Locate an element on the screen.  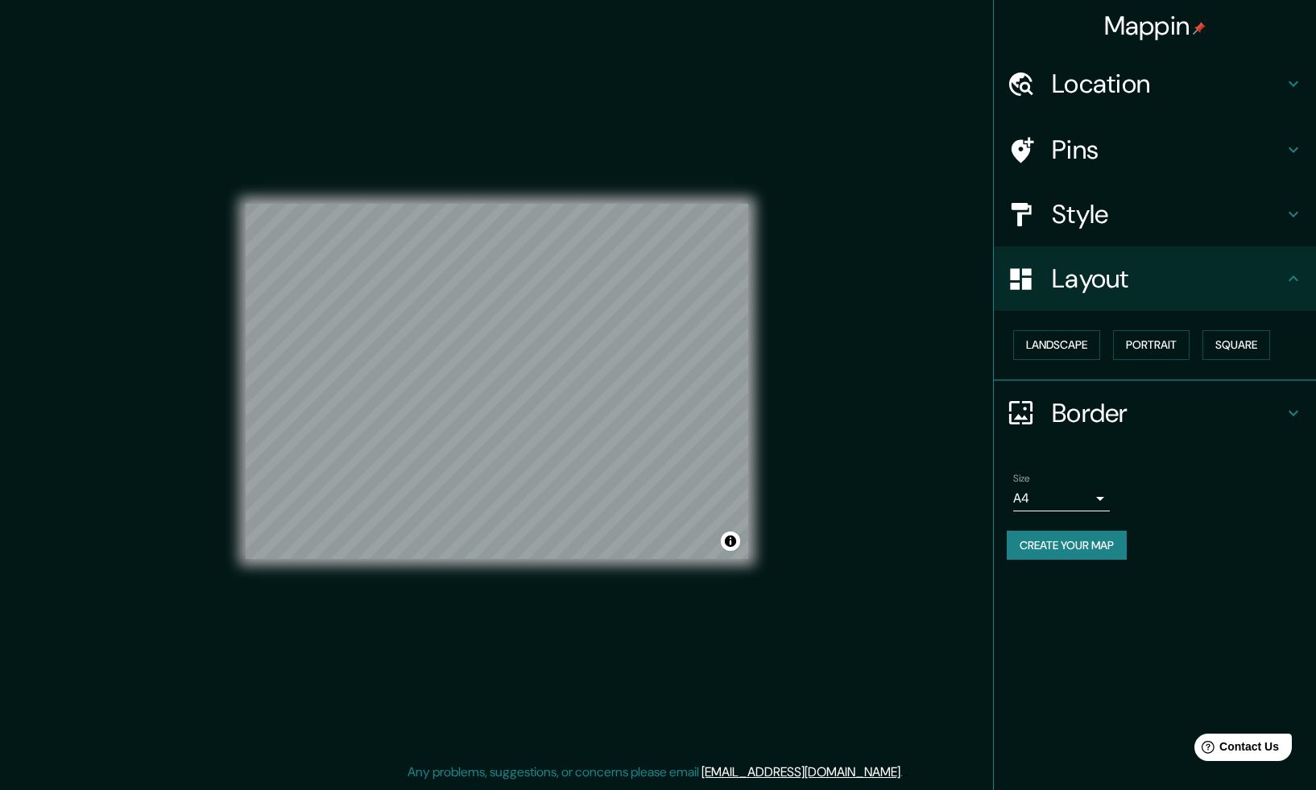
h4: Style is located at coordinates (1168, 214).